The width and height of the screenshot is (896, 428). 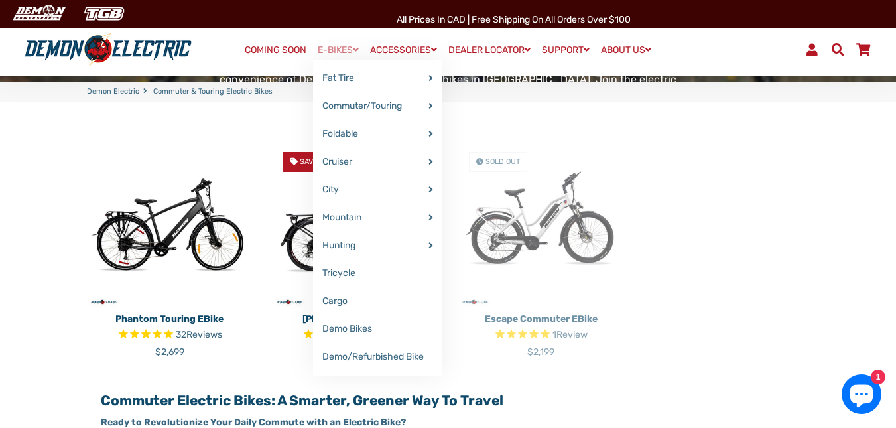 What do you see at coordinates (541, 224) in the screenshot?
I see `img: Escape Commuter eBike - Demon Electric` at bounding box center [541, 224].